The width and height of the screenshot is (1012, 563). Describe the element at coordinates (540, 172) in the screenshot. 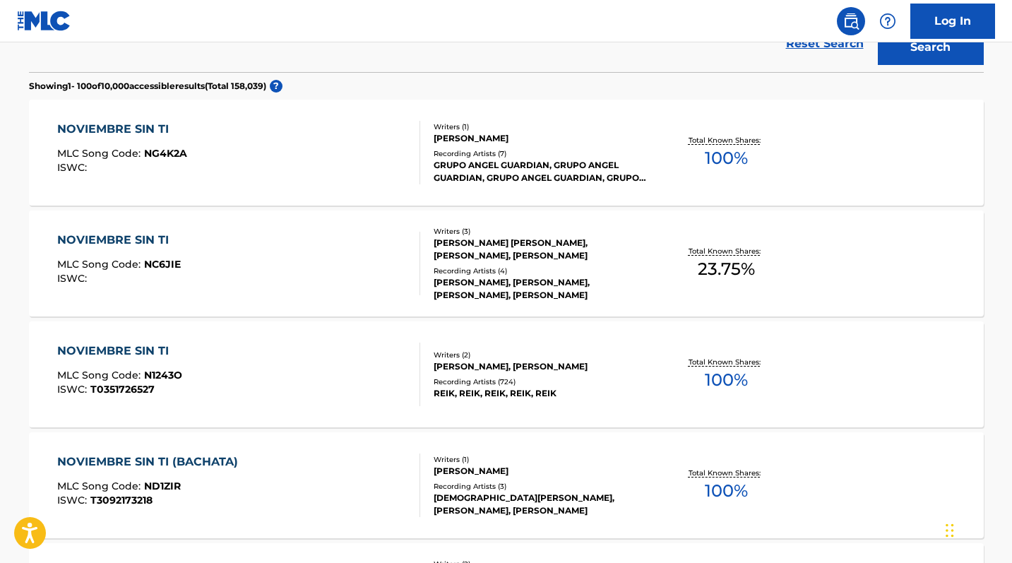

I see `div: GRUPO ANGEL GUARDIAN, GRUPO ANGEL GUARDIAN, GRUPO ANGEL GUARDIAN, GRUPO ANGEL GUARDIAN, GRUPO ANG...` at that location.